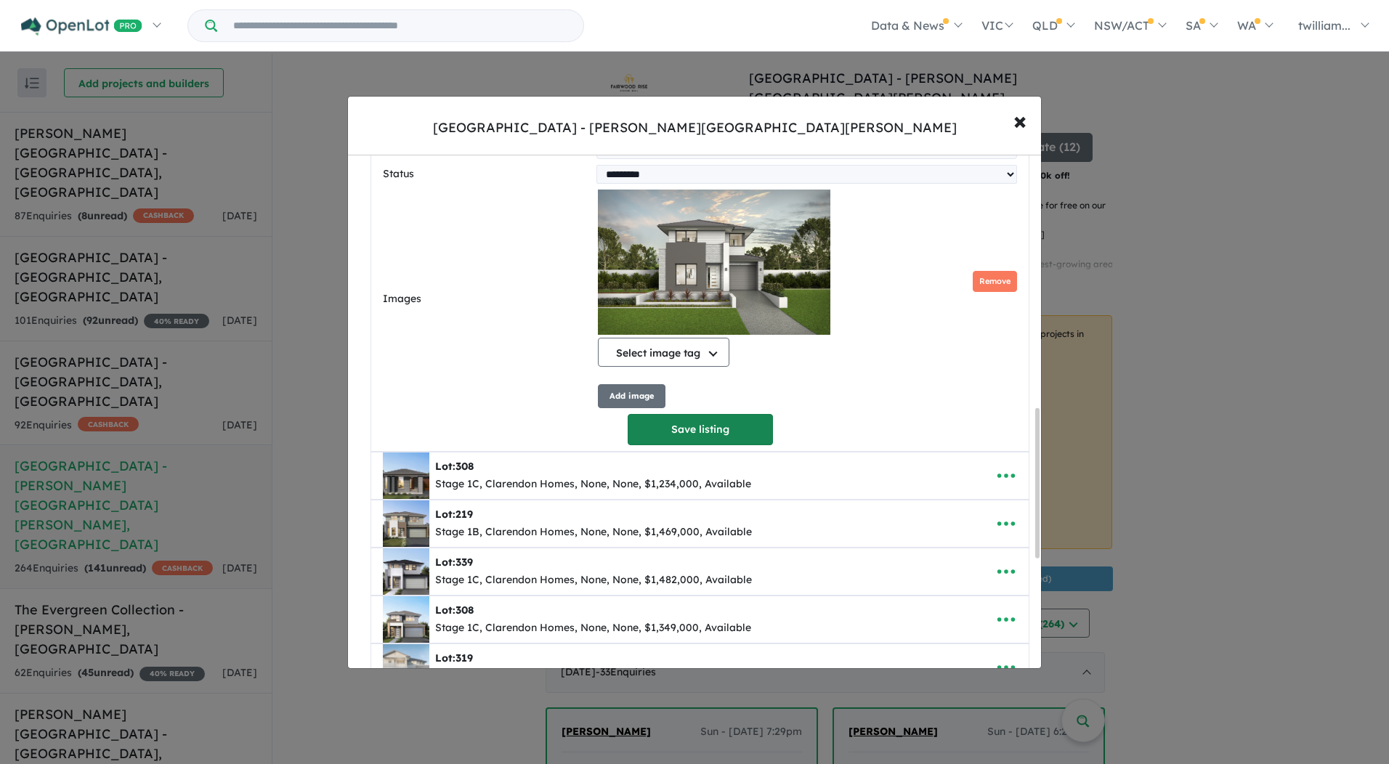 This screenshot has width=1389, height=764. Describe the element at coordinates (593, 676) in the screenshot. I see `div: Stage 1C, Clarendon Homes, None, None, $2,417,000, Available` at that location.